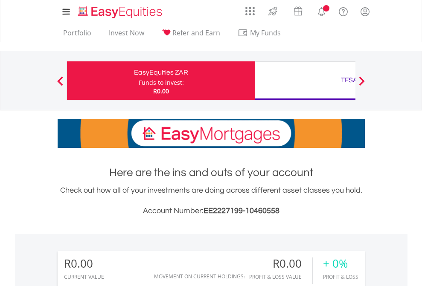  I want to click on div: Check out how all of your investments are doing across different asset classes you hold., so click(211, 201).